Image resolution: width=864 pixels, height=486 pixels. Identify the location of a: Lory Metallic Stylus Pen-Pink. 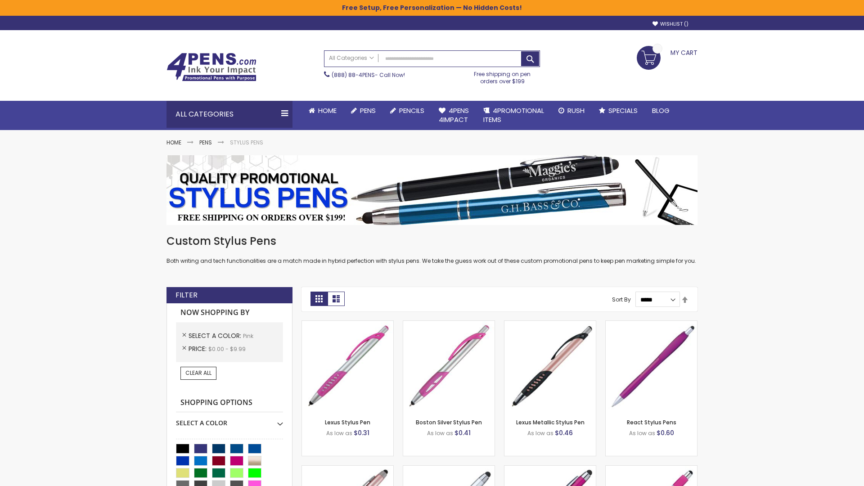
(347, 469).